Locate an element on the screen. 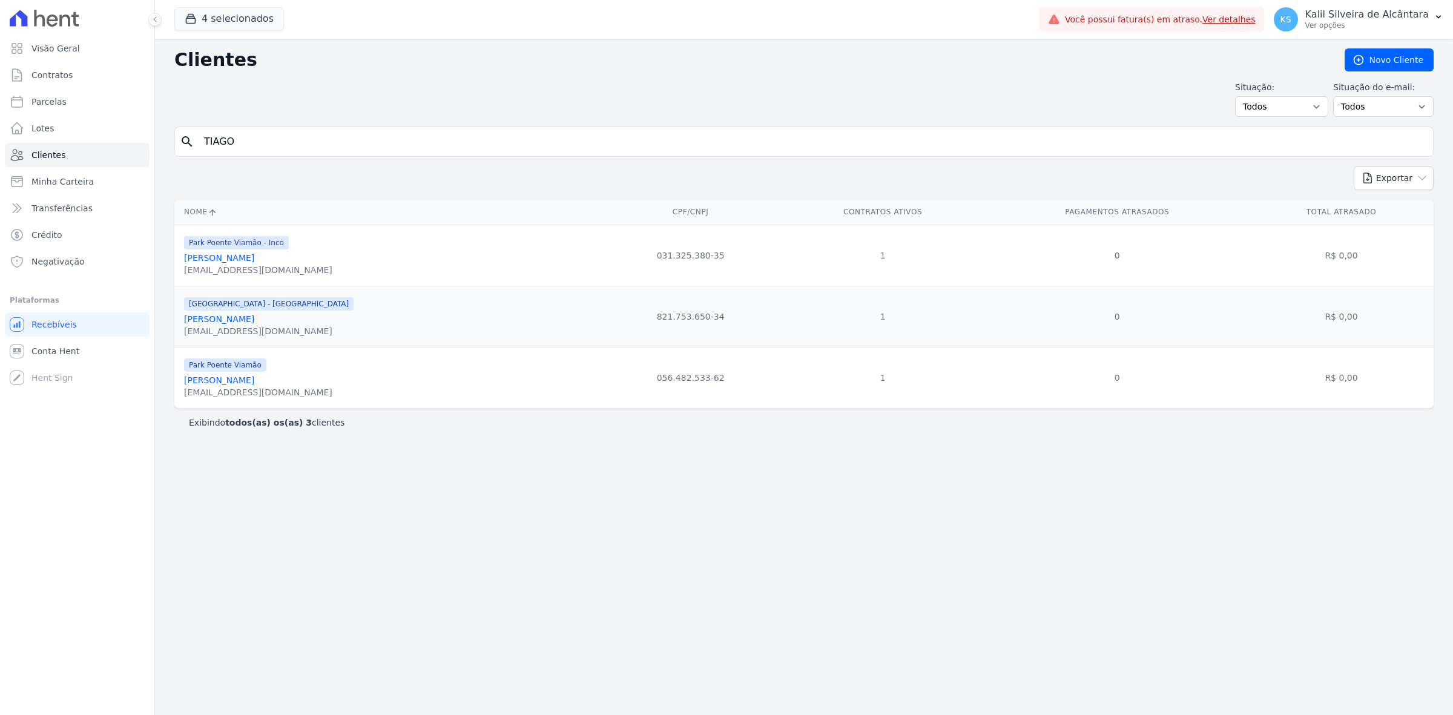 The height and width of the screenshot is (715, 1453). a: Clientes is located at coordinates (77, 155).